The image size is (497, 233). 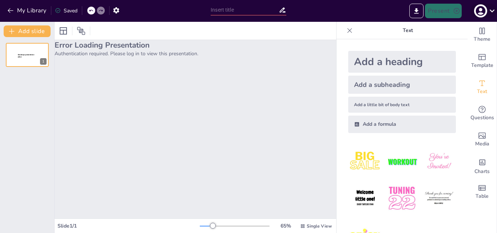 What do you see at coordinates (482, 118) in the screenshot?
I see `span: Questions` at bounding box center [482, 118].